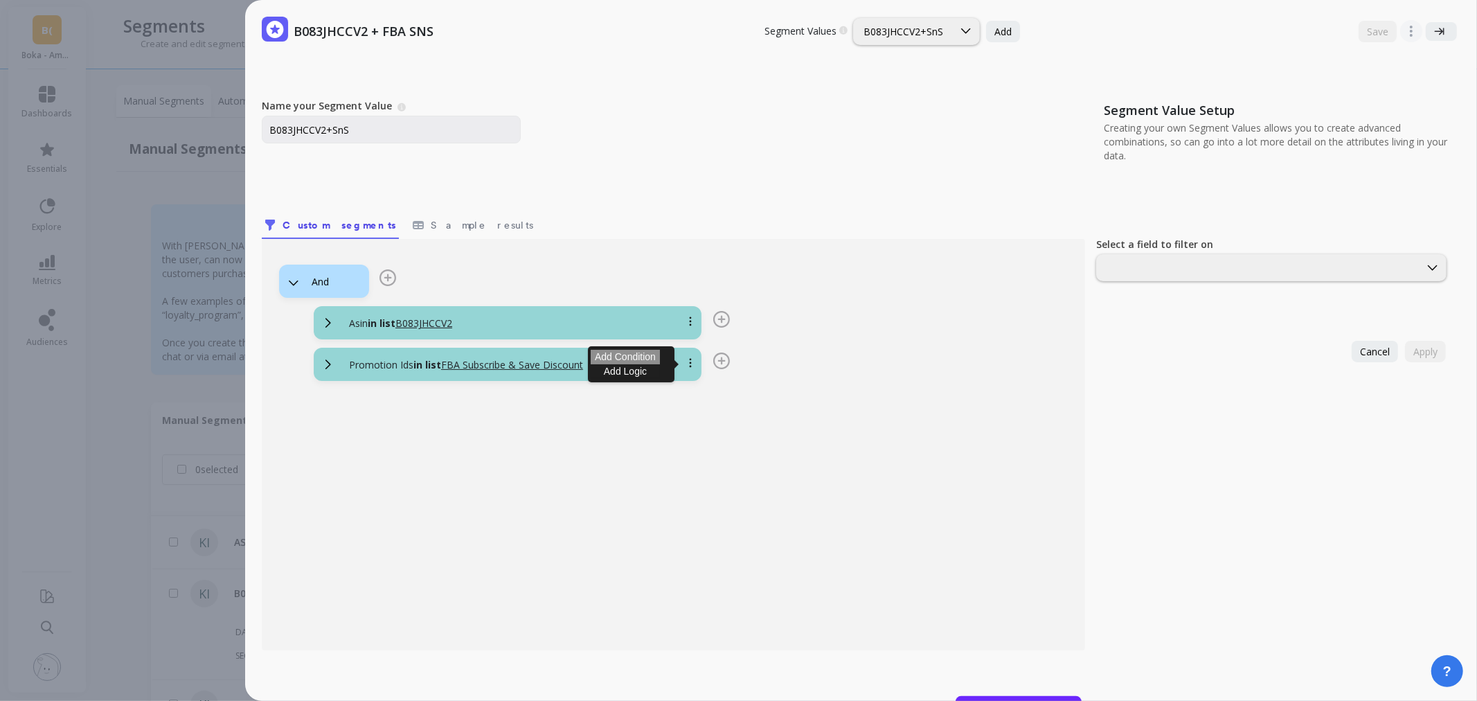 Image resolution: width=1477 pixels, height=701 pixels. What do you see at coordinates (424, 323) in the screenshot?
I see `u: B083JHCCV2` at bounding box center [424, 323].